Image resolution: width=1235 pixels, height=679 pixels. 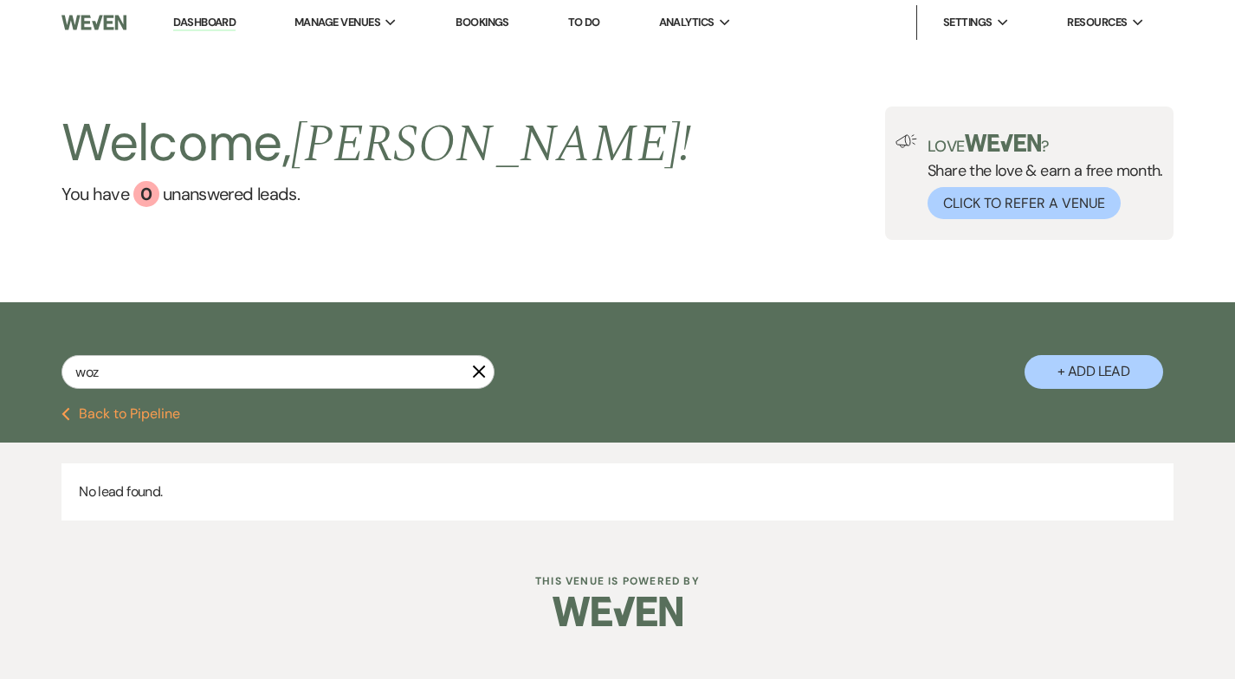 What do you see at coordinates (968, 23) in the screenshot?
I see `span: Settings` at bounding box center [968, 23].